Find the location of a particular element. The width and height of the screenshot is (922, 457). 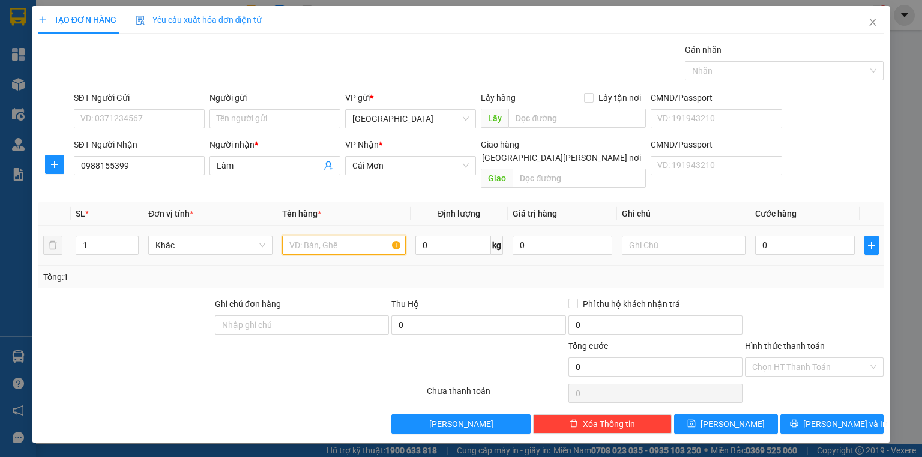

span: kg is located at coordinates (497, 245).